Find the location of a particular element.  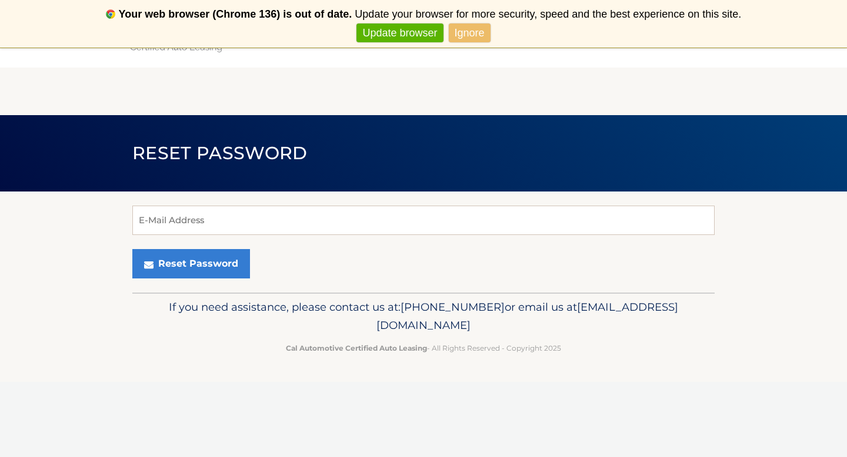

p: If you need assistance, please contact us at: or email us at is located at coordinates (423, 317).